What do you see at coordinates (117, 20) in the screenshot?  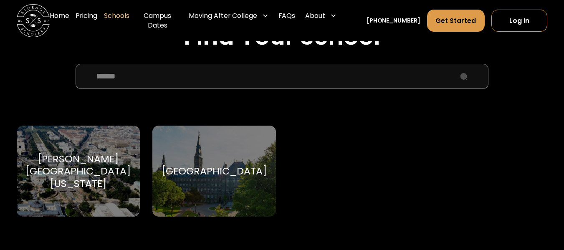 I see `a: Schools` at bounding box center [117, 20].